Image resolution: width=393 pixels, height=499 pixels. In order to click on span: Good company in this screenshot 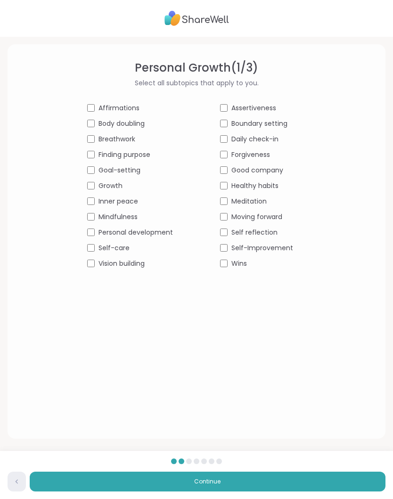, I will do `click(257, 170)`.